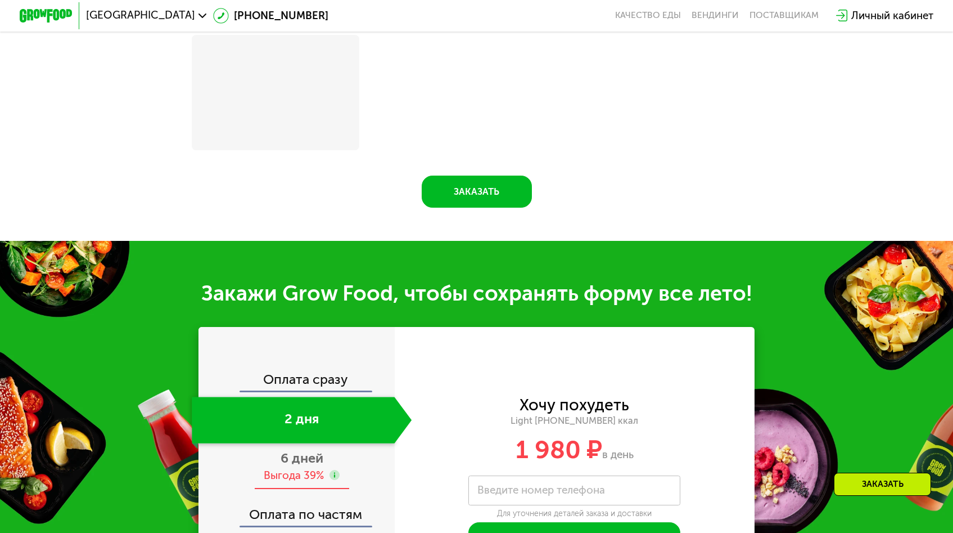  I want to click on div: Заказать, so click(882, 484).